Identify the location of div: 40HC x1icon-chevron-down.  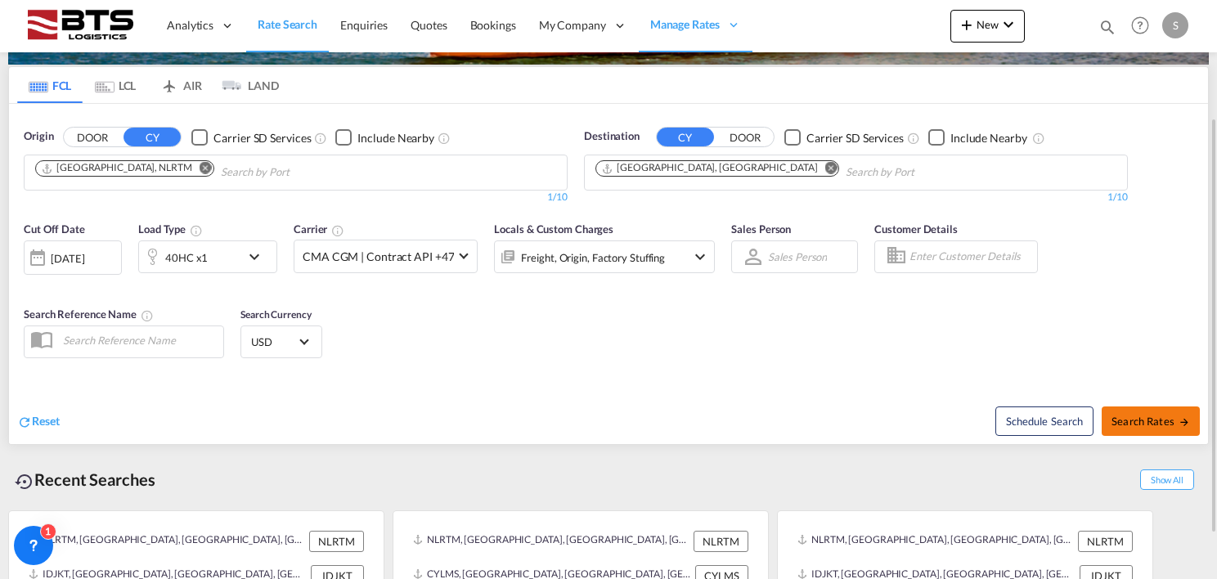
(208, 257).